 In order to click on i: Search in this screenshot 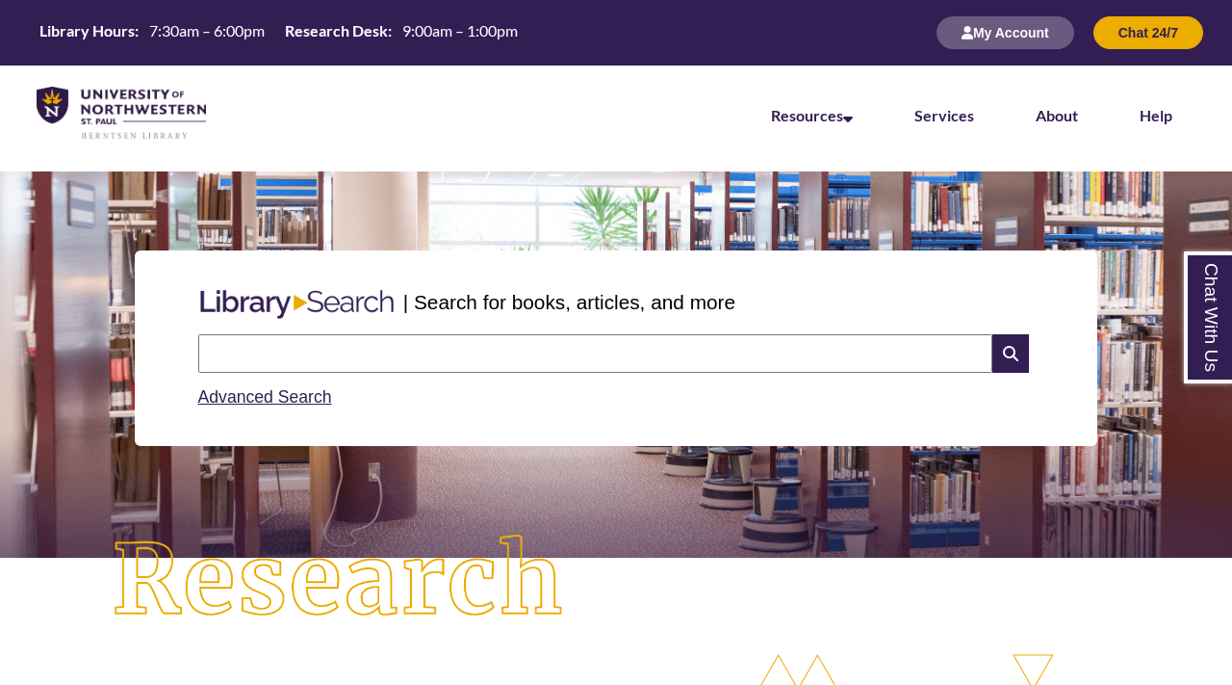, I will do `click(1011, 353)`.